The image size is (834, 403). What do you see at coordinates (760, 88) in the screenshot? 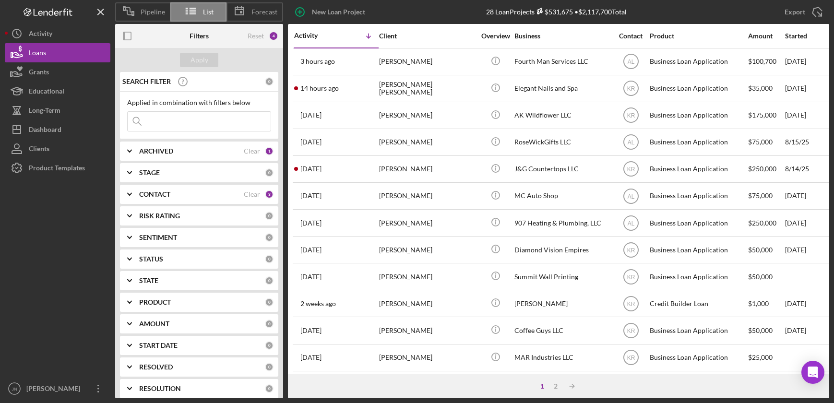
I see `span: $35,000` at bounding box center [760, 88].